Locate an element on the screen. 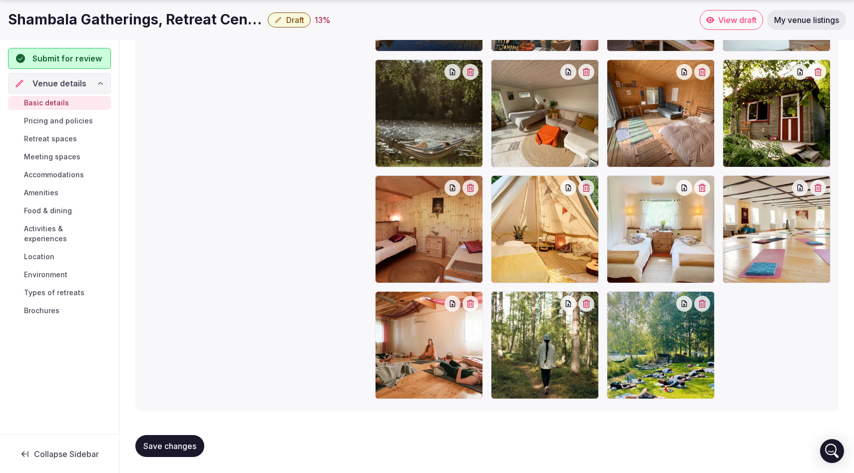 Image resolution: width=854 pixels, height=473 pixels. div: Lalita_Photography.jpg is located at coordinates (429, 113).